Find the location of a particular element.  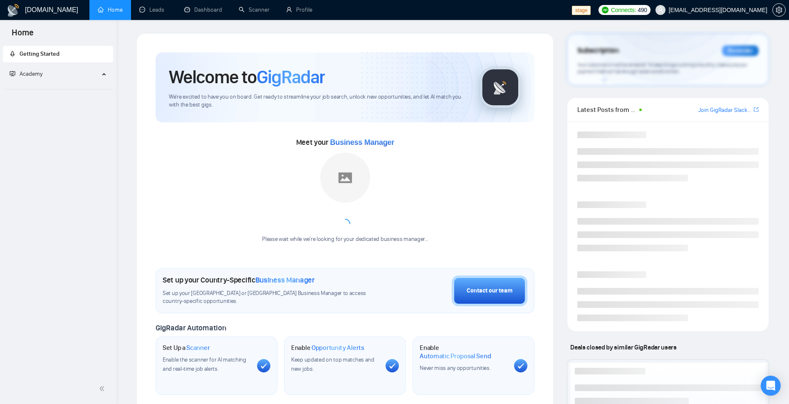

div: Please wait while we're looking for your dedicated business manager... is located at coordinates (345, 239).